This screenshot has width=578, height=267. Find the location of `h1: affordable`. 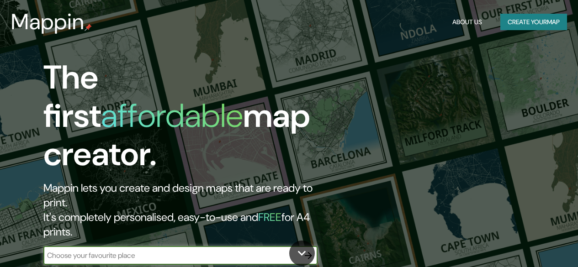

h1: affordable is located at coordinates (172, 116).